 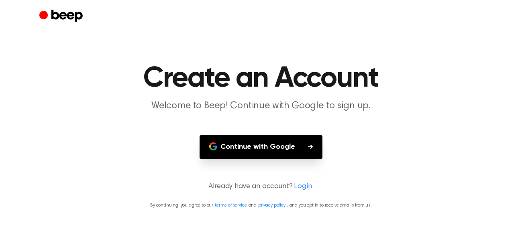 I want to click on button: Continue with Google, so click(x=261, y=147).